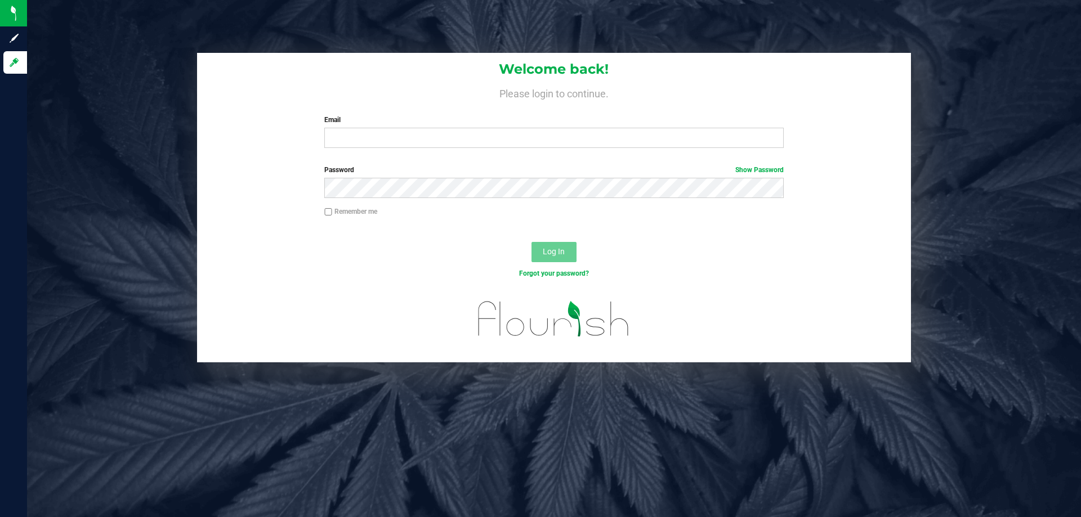  I want to click on span: Log In, so click(553, 252).